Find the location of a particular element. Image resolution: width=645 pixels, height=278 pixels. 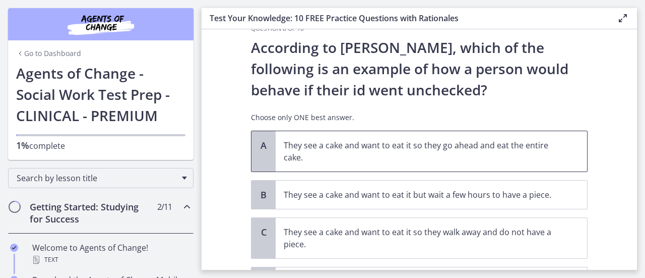

h1: Agents of Change - Social Work Test Prep - CLINICAL - PREMIUM is located at coordinates (101, 94).